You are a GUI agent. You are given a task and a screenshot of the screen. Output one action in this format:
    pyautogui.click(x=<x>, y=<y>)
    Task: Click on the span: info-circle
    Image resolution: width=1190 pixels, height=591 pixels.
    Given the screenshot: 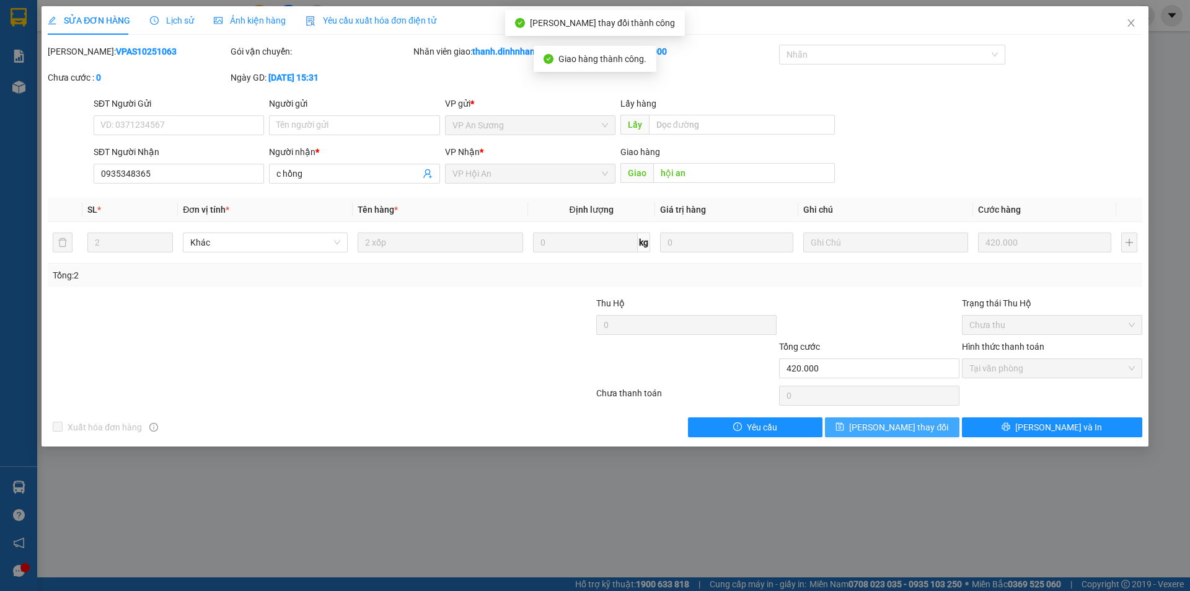 What is the action you would take?
    pyautogui.click(x=154, y=427)
    